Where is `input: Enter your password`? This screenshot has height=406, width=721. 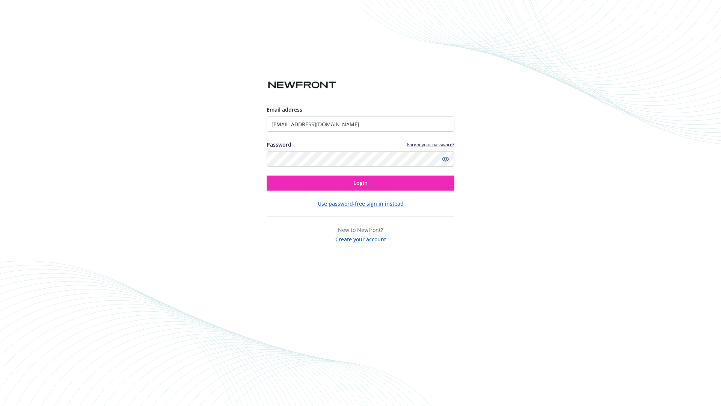 input: Enter your password is located at coordinates (361, 159).